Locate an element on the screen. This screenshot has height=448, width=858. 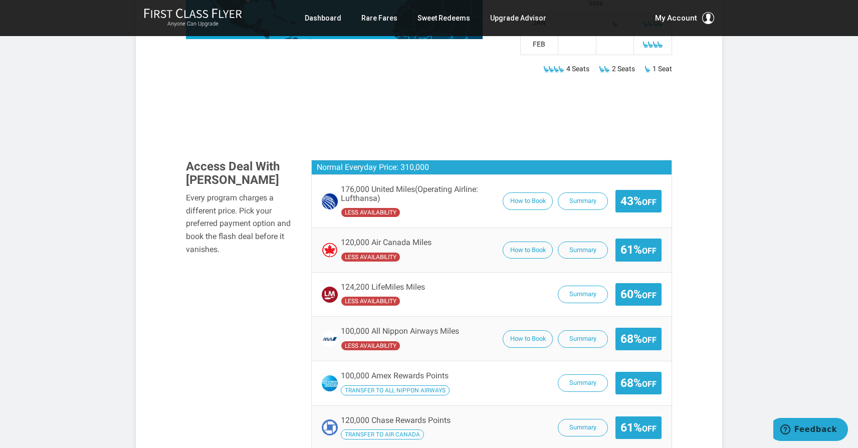
span: Feedback is located at coordinates (42, 12).